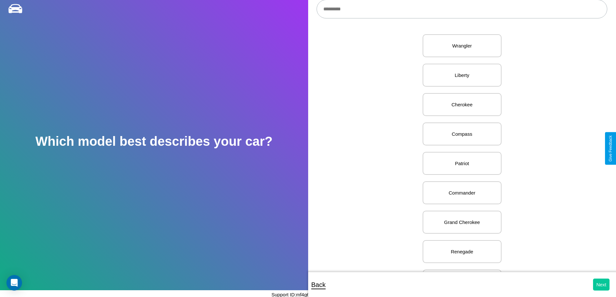 The width and height of the screenshot is (616, 297). Describe the element at coordinates (610, 148) in the screenshot. I see `div: Give Feedback` at that location.